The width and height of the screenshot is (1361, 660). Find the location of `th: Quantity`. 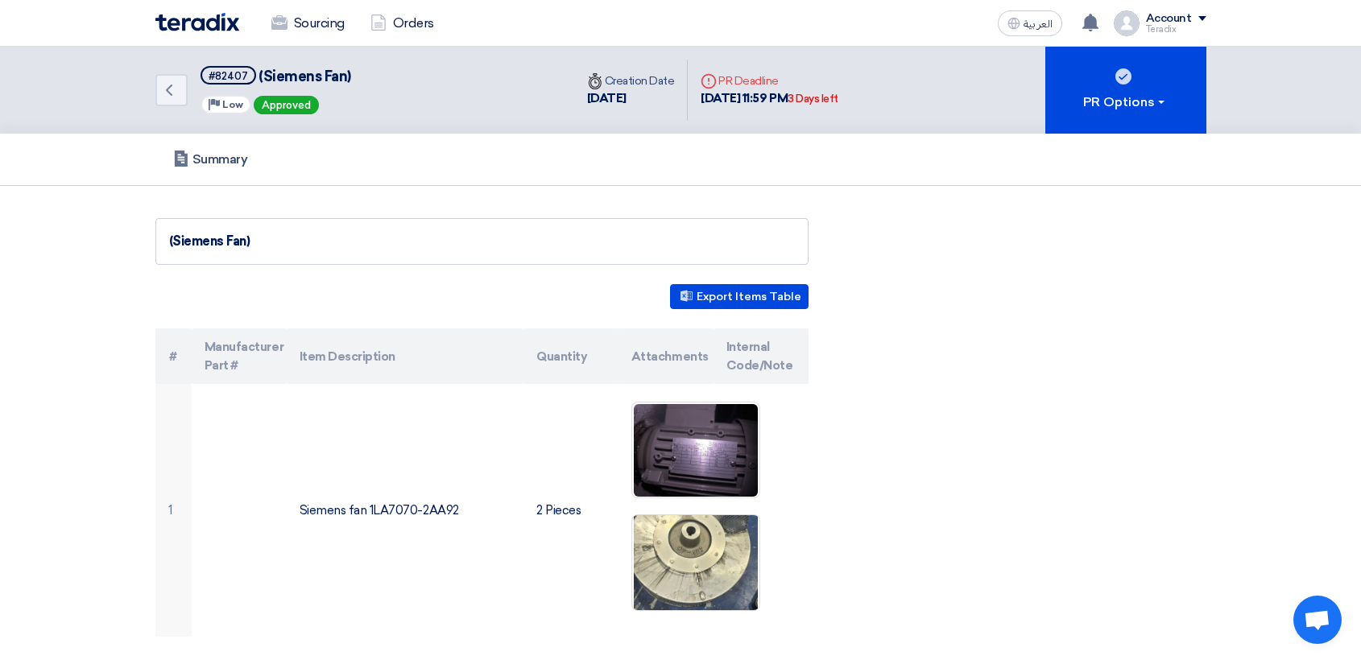

th: Quantity is located at coordinates (571, 356).